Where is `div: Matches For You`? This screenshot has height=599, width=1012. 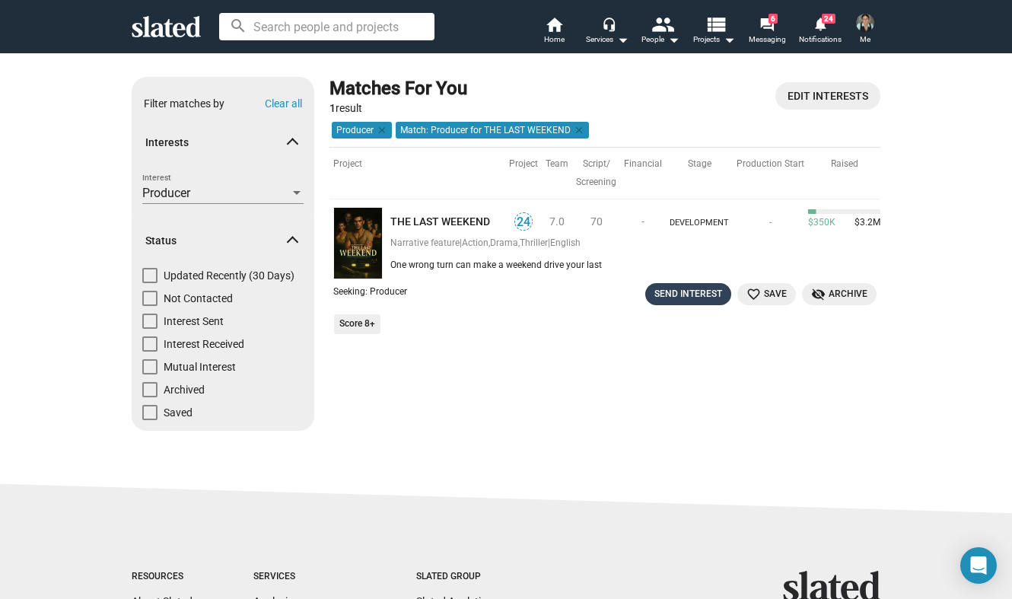
div: Matches For You is located at coordinates (398, 89).